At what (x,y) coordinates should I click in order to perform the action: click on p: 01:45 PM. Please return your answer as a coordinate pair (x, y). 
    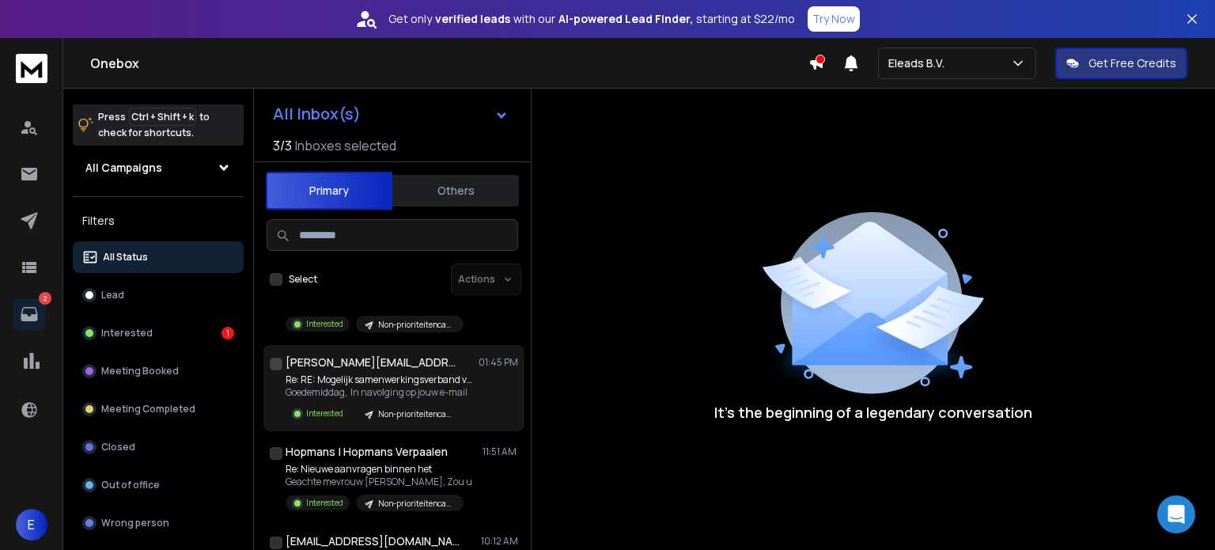
    Looking at the image, I should click on (498, 362).